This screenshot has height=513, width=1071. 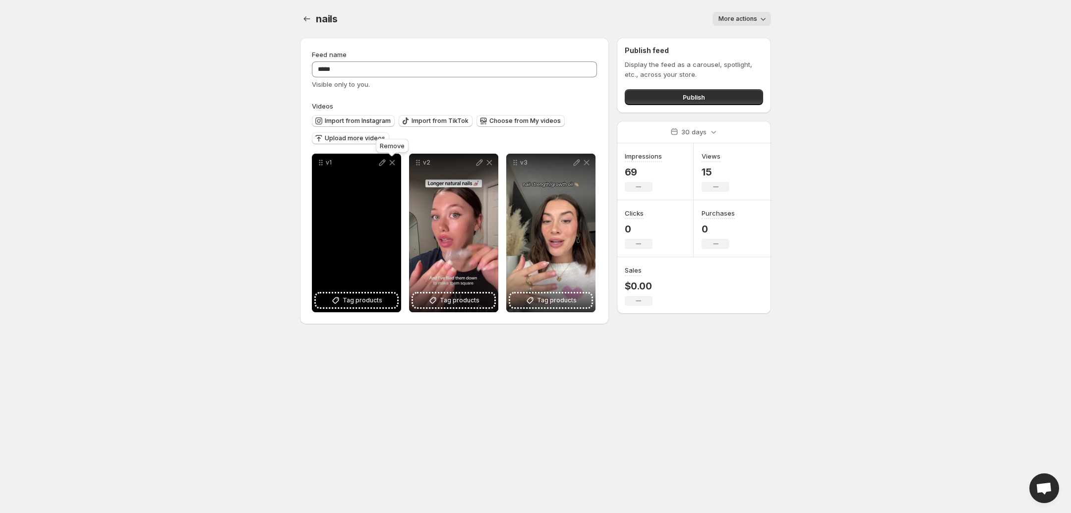 I want to click on button: Upload more videos, so click(x=351, y=138).